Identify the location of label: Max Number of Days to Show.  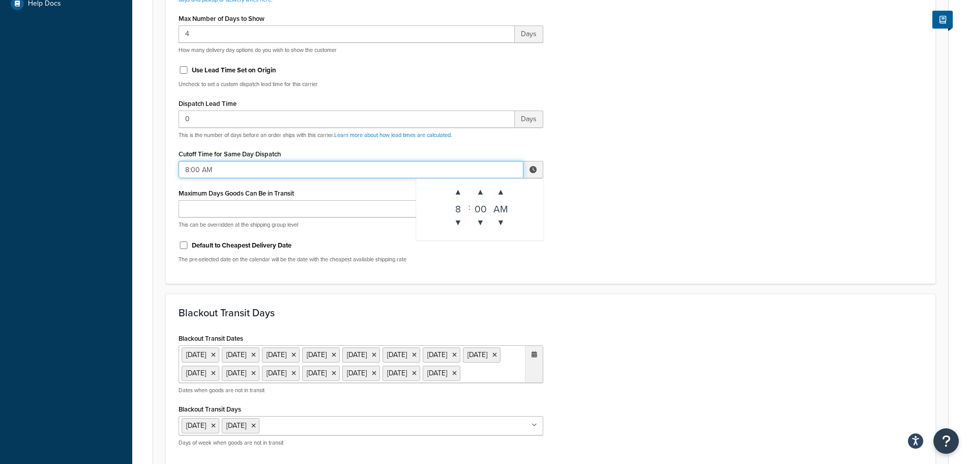
(221, 18).